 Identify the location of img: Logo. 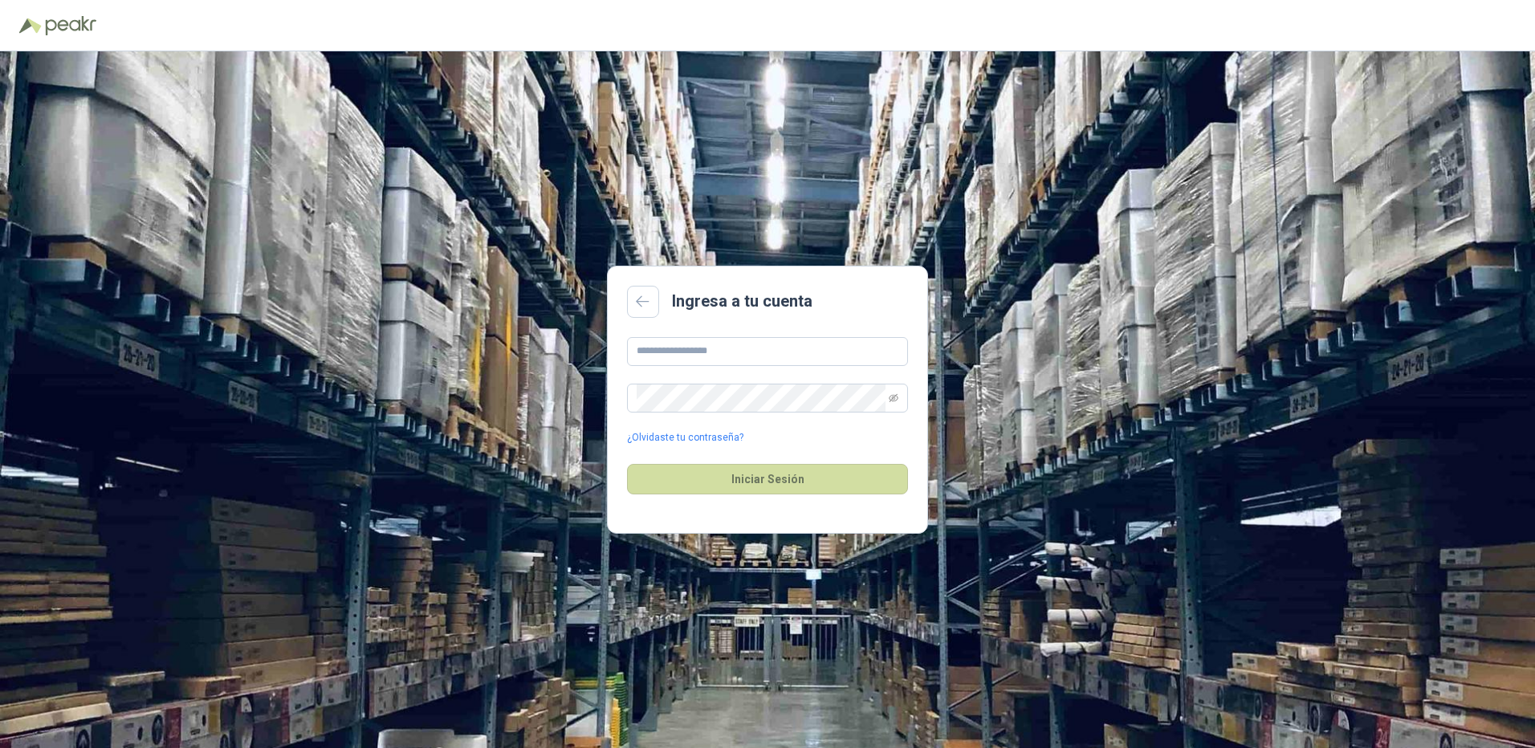
(31, 26).